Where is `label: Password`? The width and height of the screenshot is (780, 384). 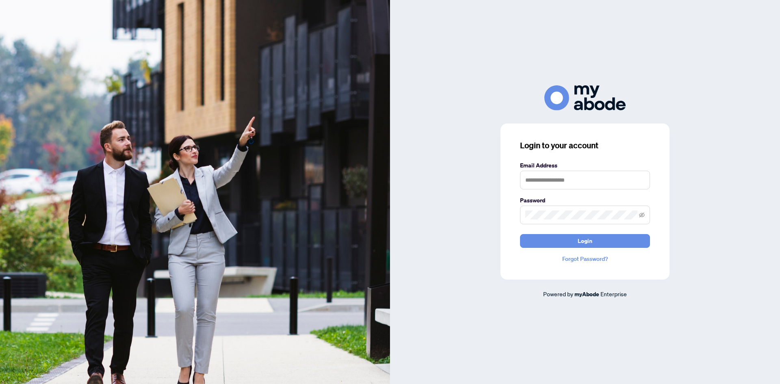
label: Password is located at coordinates (585, 200).